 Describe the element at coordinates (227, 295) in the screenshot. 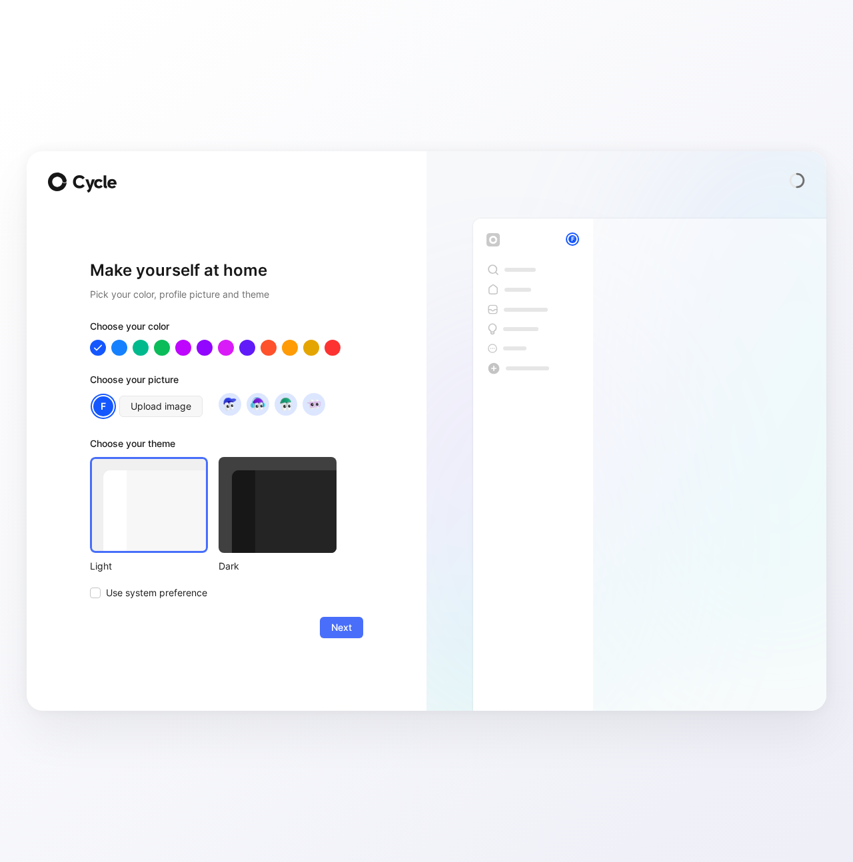

I see `h2: Pick your color, profile picture and theme` at that location.